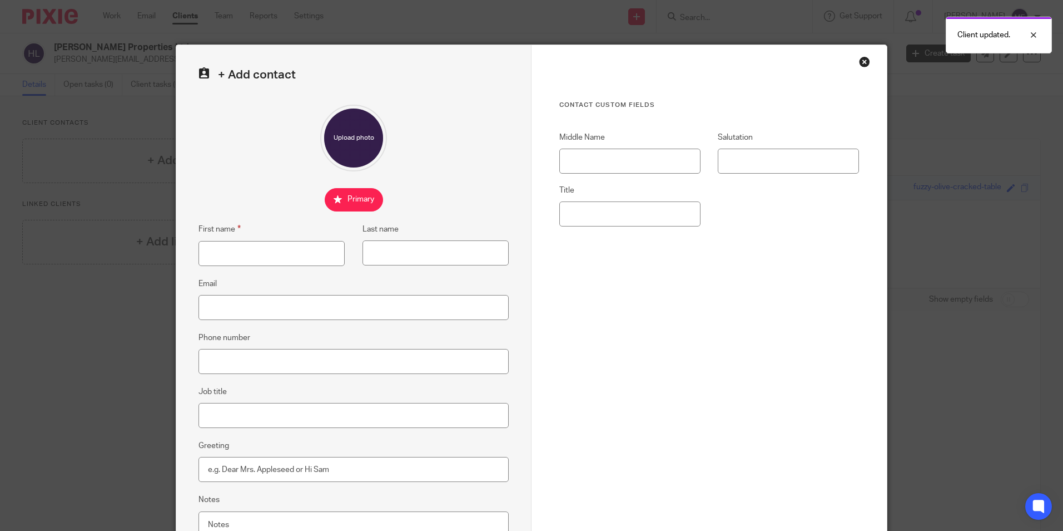 The width and height of the screenshot is (1063, 531). What do you see at coordinates (224, 338) in the screenshot?
I see `label: Phone number` at bounding box center [224, 338].